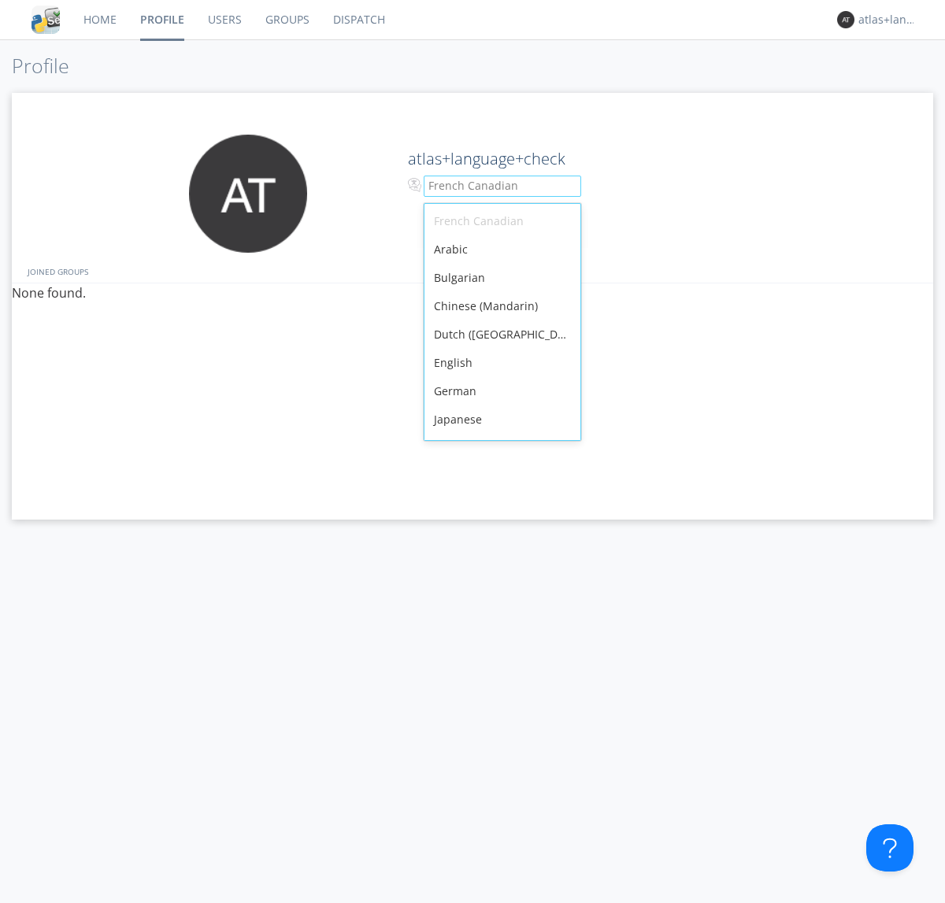 The height and width of the screenshot is (903, 945). I want to click on div: atlas+language+check, so click(887, 20).